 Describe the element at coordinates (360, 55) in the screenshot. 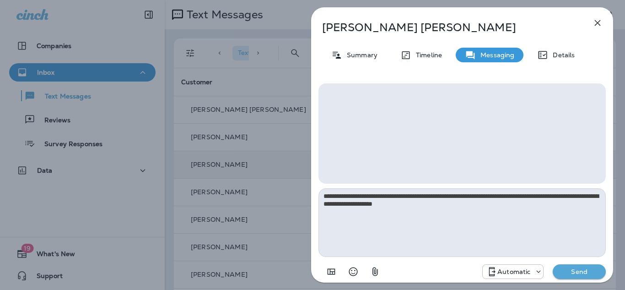

I see `p: Summary` at that location.